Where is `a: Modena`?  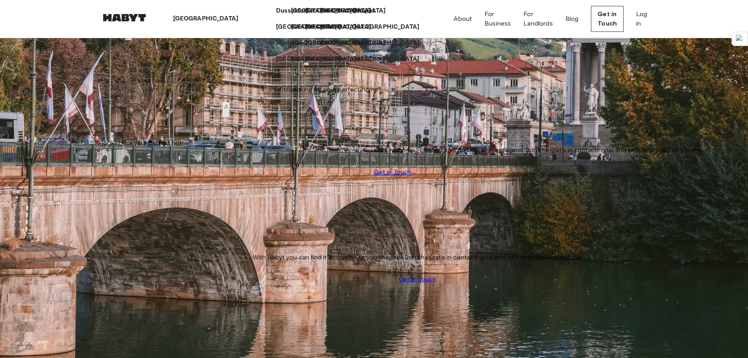
a: Modena is located at coordinates (292, 43).